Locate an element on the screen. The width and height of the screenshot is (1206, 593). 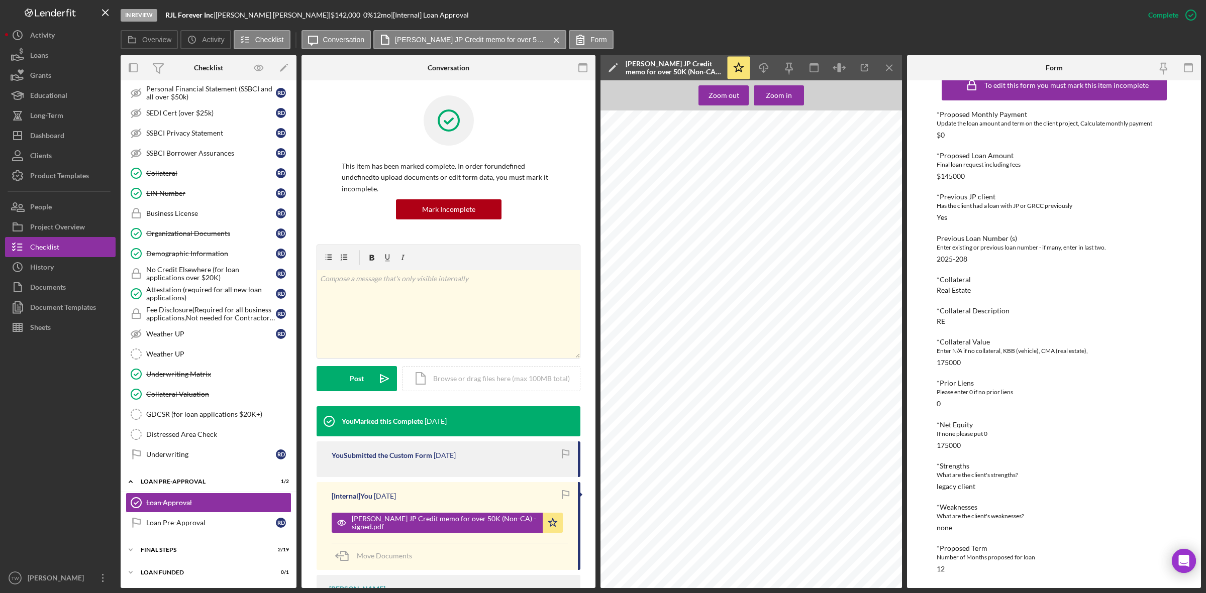
span: , 63138 is located at coordinates (719, 427).